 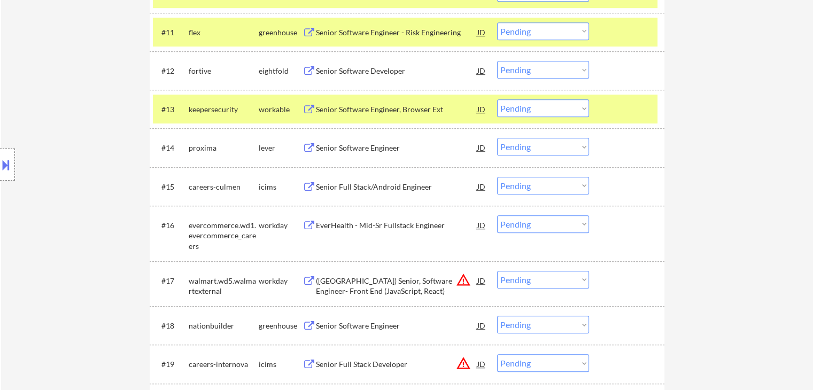 I want to click on div: #18, so click(x=171, y=326).